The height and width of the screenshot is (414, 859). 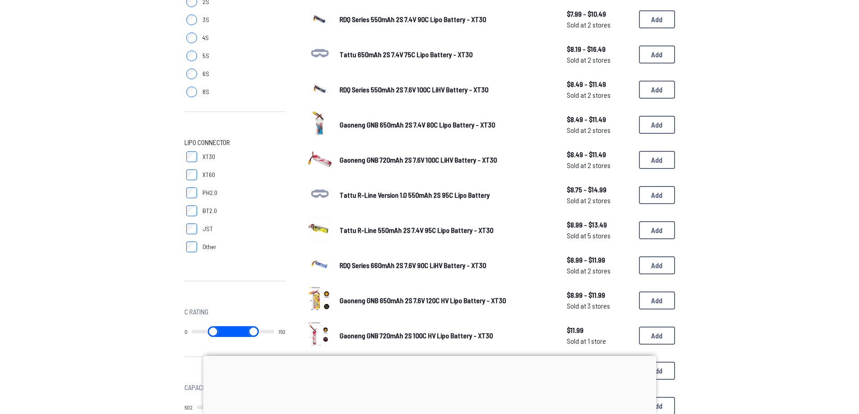 What do you see at coordinates (416, 335) in the screenshot?
I see `span: Gaoneng GNB 720mAh 2S 100C HV Lipo Battery - XT30` at bounding box center [416, 335].